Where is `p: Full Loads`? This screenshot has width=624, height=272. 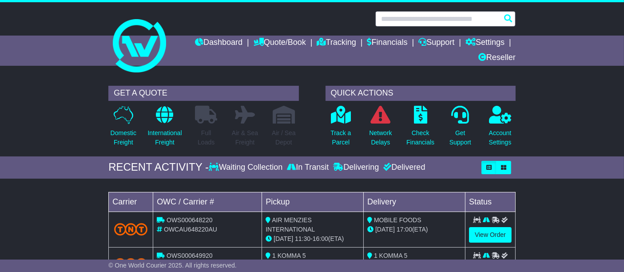
p: Full Loads is located at coordinates (206, 138).